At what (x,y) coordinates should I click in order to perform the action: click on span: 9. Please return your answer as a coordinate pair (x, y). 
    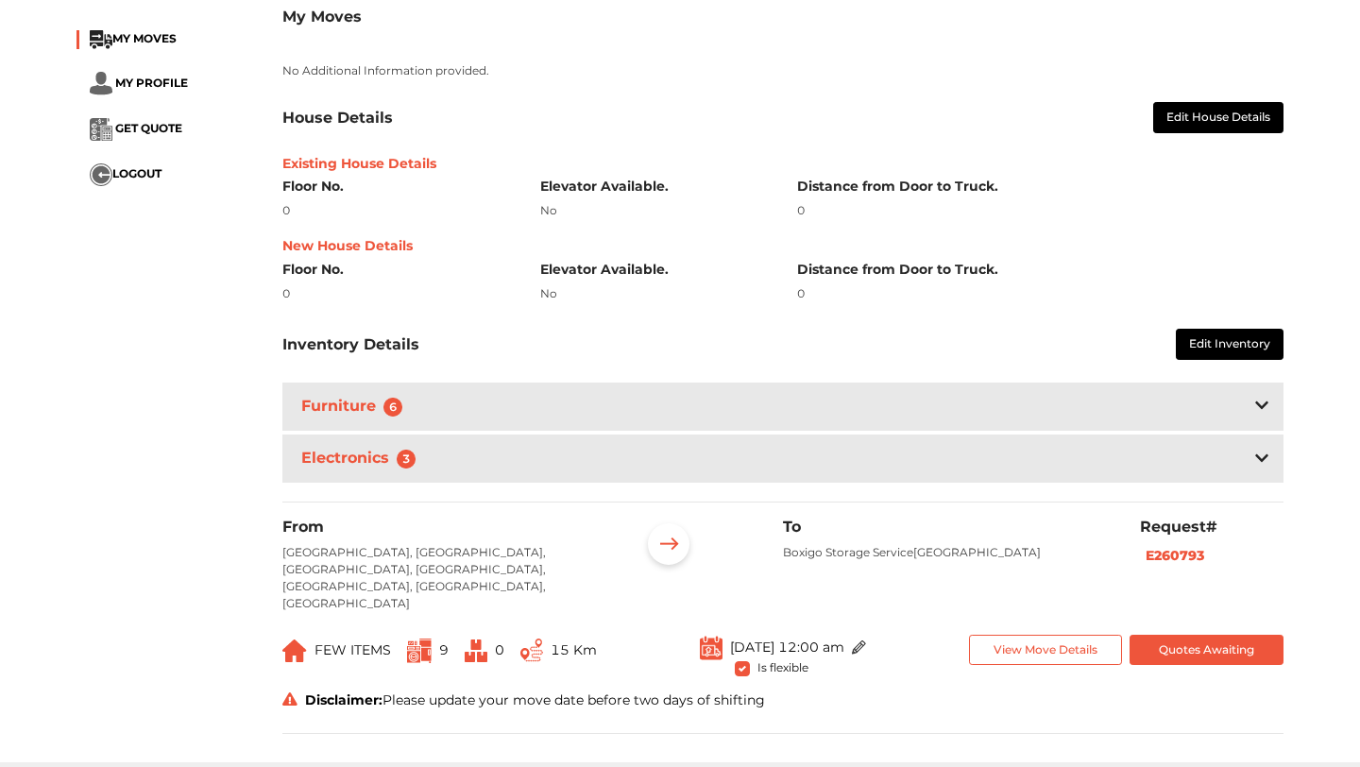
    Looking at the image, I should click on (444, 650).